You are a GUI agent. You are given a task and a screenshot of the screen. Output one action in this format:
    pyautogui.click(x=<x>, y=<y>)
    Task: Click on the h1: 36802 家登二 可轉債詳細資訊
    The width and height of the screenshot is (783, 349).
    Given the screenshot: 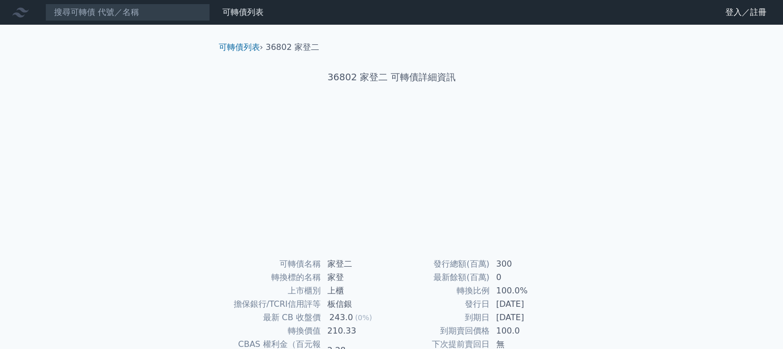 What is the action you would take?
    pyautogui.click(x=392, y=77)
    